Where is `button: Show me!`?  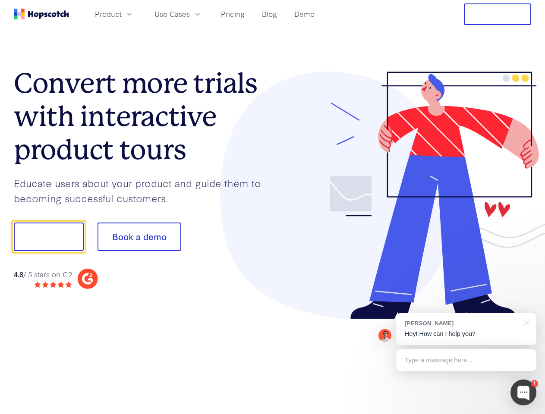 button: Show me! is located at coordinates (49, 237).